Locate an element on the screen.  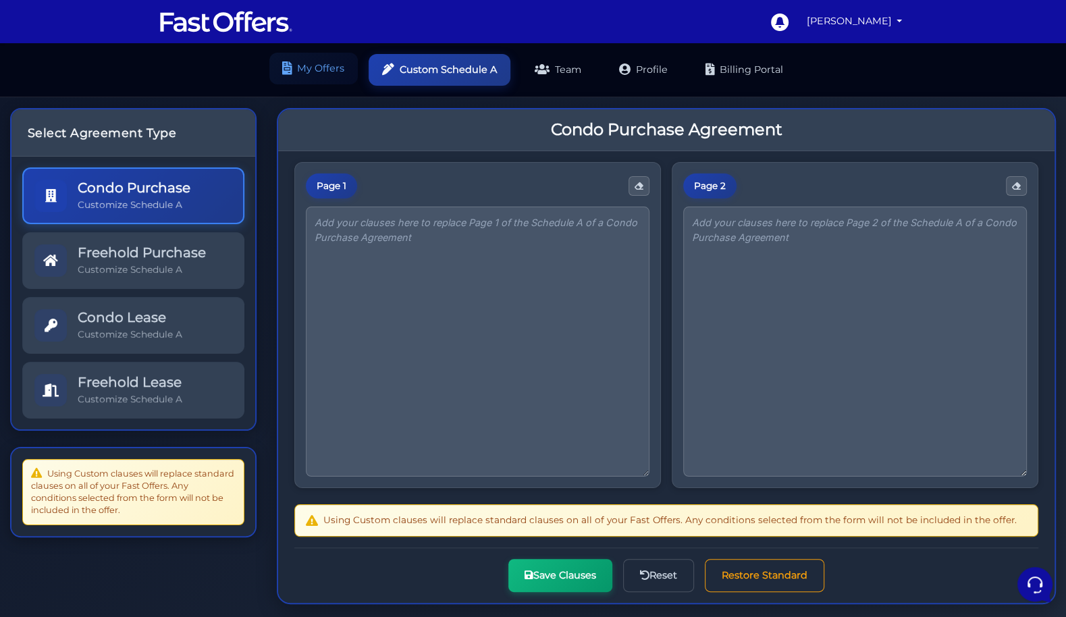
span: Aura is located at coordinates (132, 104).